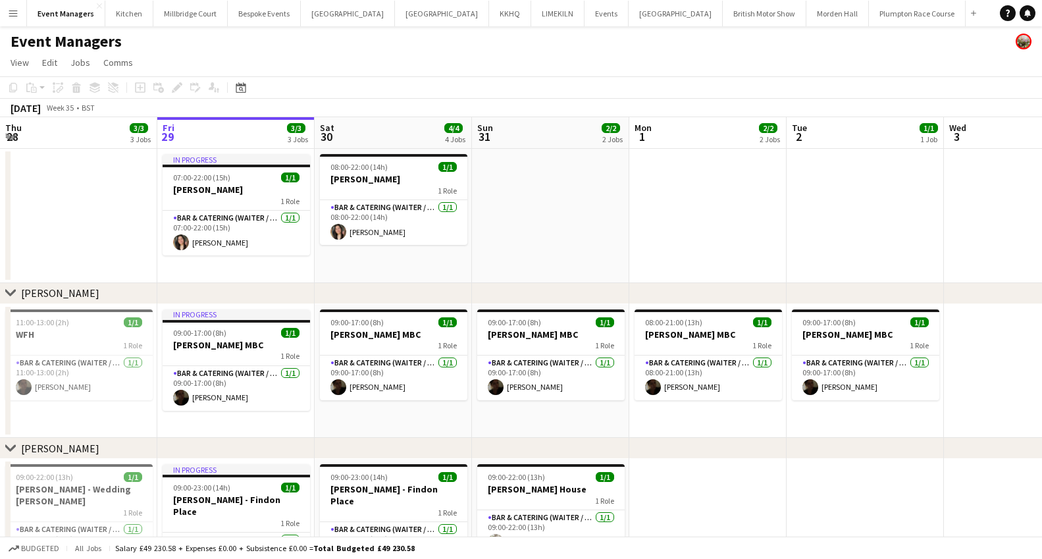  What do you see at coordinates (837, 13) in the screenshot?
I see `button: Morden Hall` at bounding box center [837, 13].